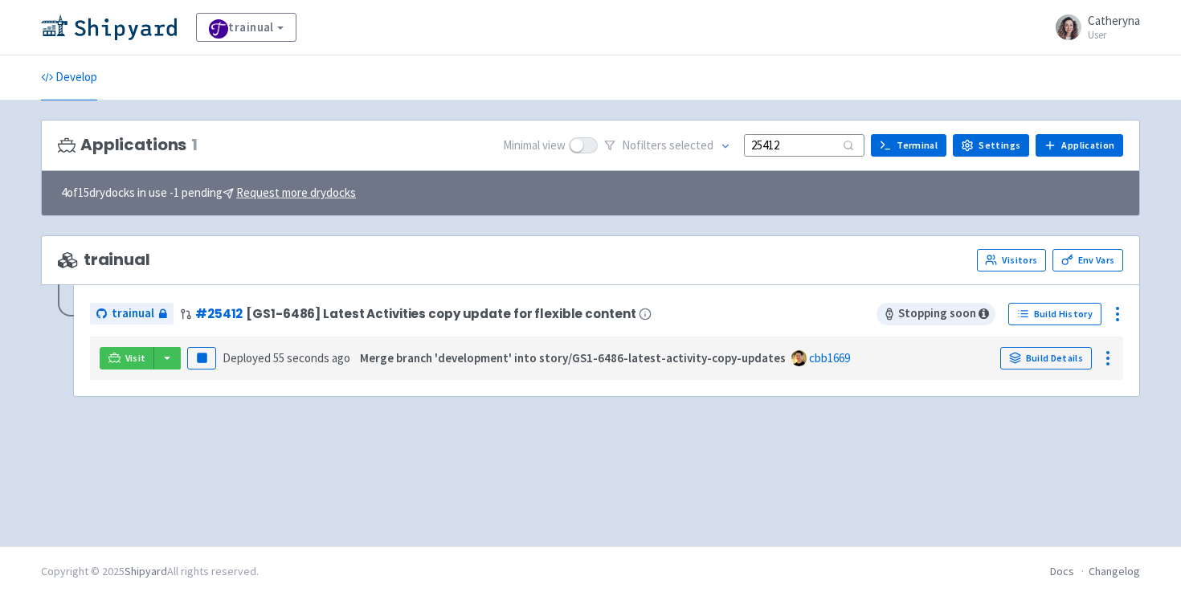 The image size is (1181, 596). I want to click on a: Visit, so click(127, 358).